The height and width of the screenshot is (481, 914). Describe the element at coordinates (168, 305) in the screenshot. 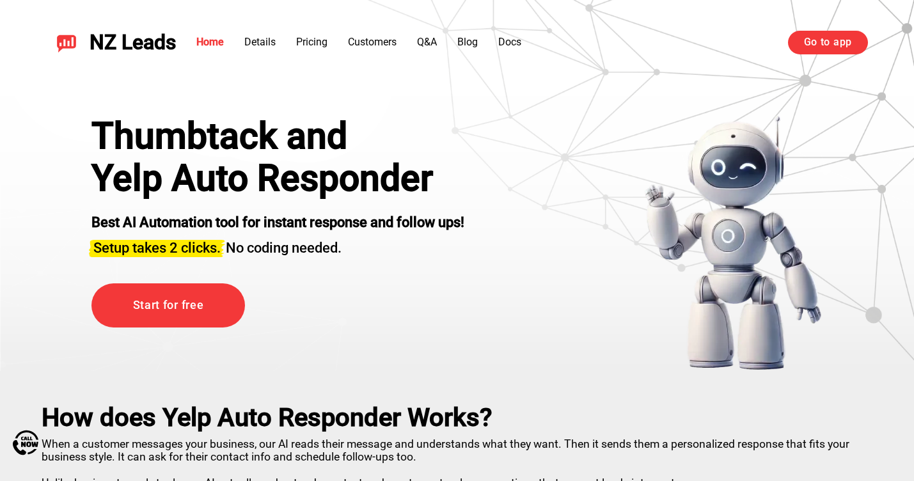

I see `a: Start for free` at that location.